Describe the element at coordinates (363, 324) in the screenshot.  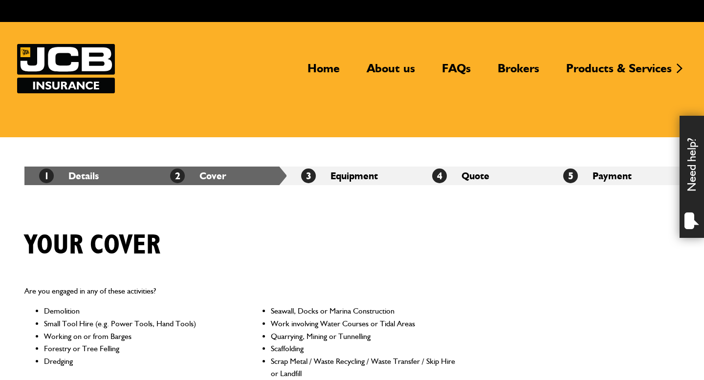
I see `li: Work involving Water Courses or Tidal Areas` at that location.